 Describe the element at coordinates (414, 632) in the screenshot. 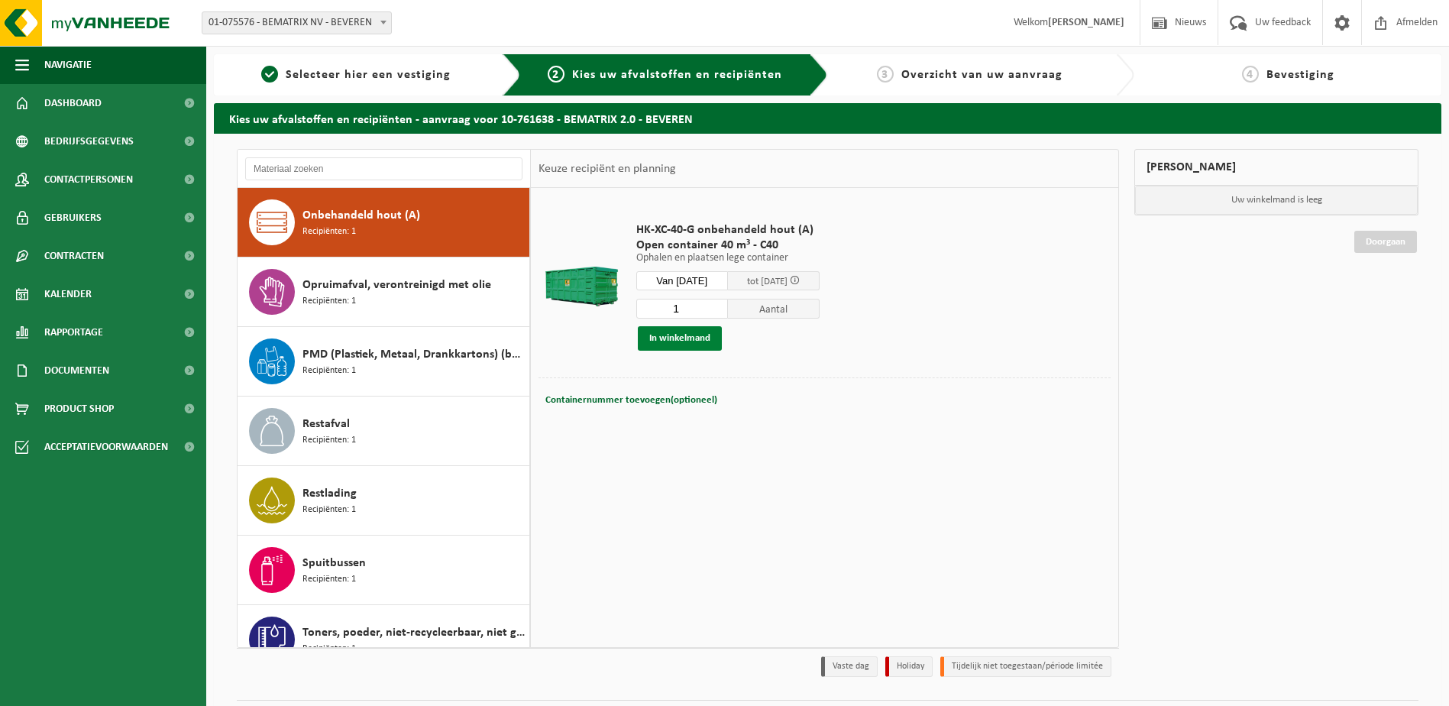

I see `span: Toners, poeder, niet-recycleerbaar, niet gevaarlijk` at that location.